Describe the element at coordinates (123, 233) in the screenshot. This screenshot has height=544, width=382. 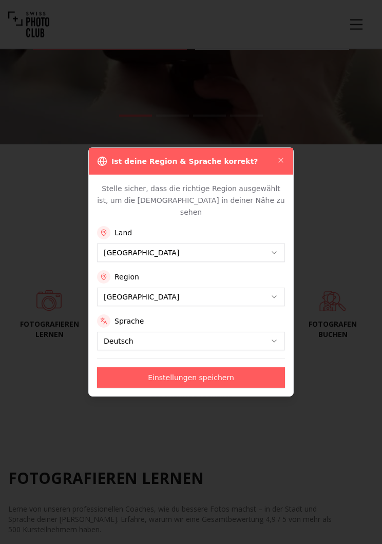
I see `label: Land` at that location.